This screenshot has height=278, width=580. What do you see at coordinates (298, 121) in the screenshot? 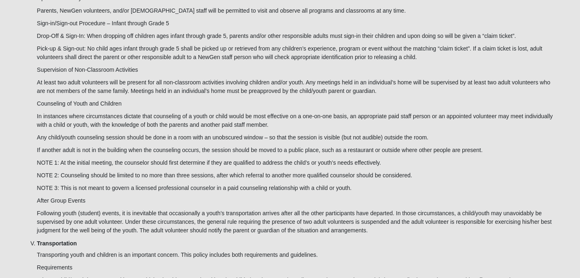
I see `p: In instances where circumstances dictate that counseling of a youth or child would be most effect...` at bounding box center [298, 121].